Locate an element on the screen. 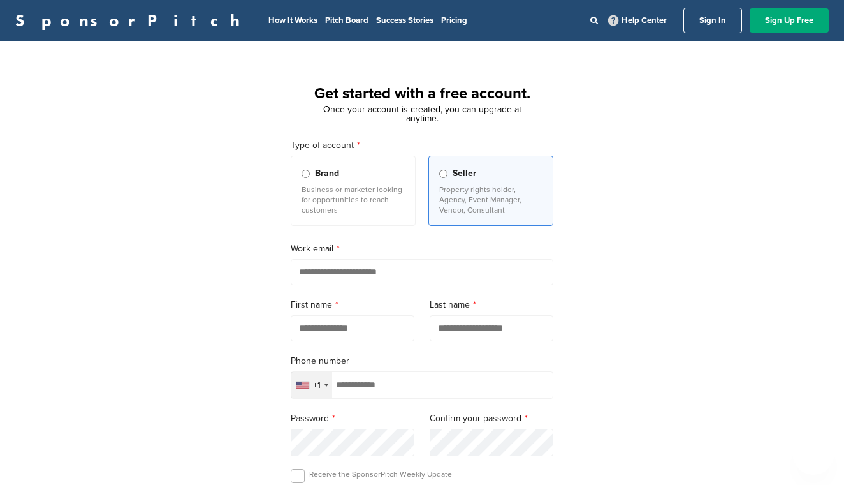  p: Business or marketer looking for opportunities to reach customers is located at coordinates (353, 200).